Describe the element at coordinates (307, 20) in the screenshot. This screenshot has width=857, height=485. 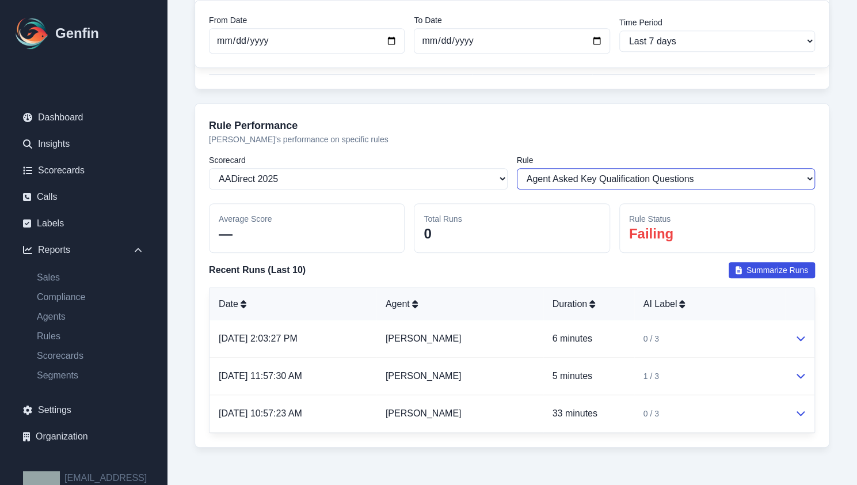
I see `label: From Date` at that location.